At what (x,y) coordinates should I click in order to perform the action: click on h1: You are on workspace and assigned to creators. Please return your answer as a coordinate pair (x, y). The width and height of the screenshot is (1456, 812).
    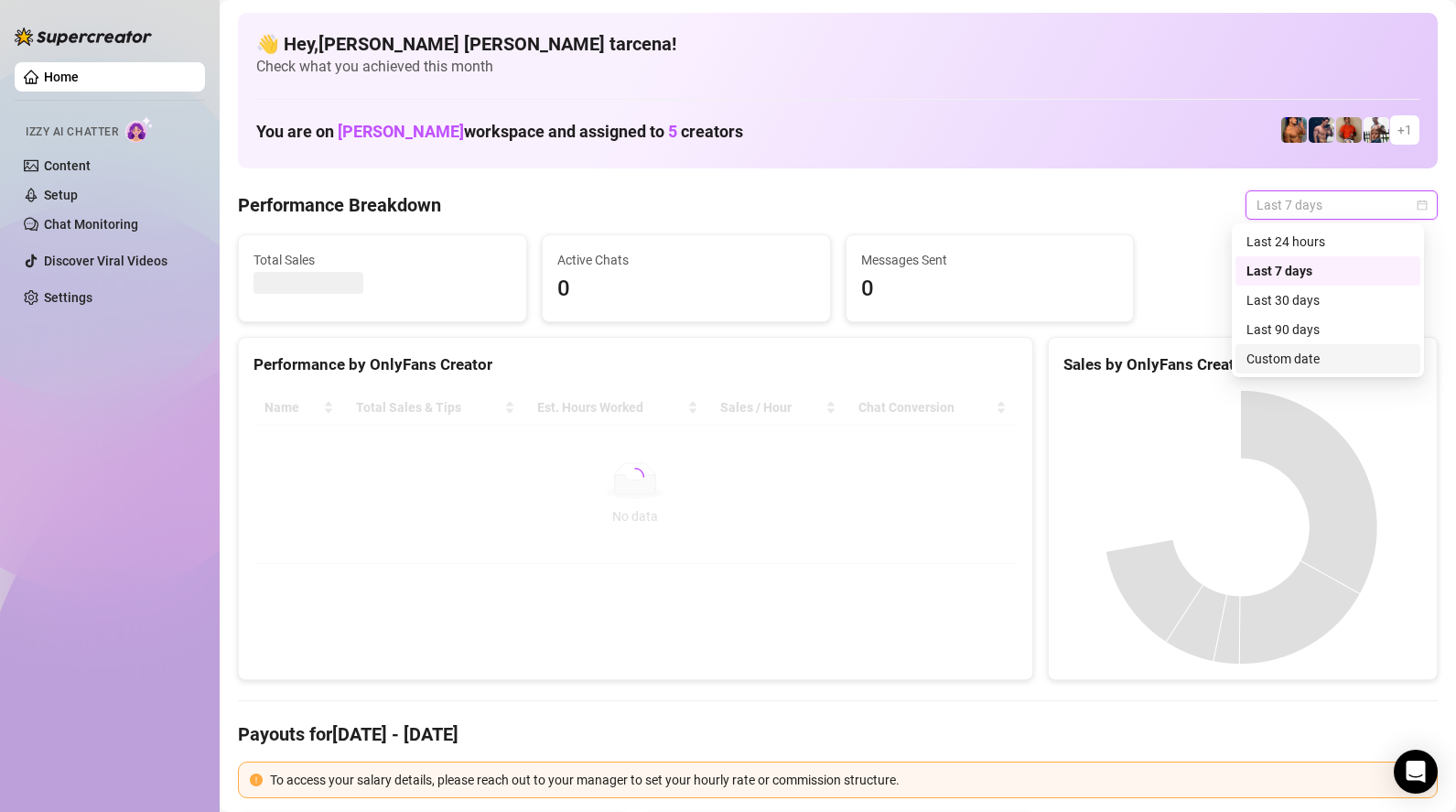
    Looking at the image, I should click on (500, 132).